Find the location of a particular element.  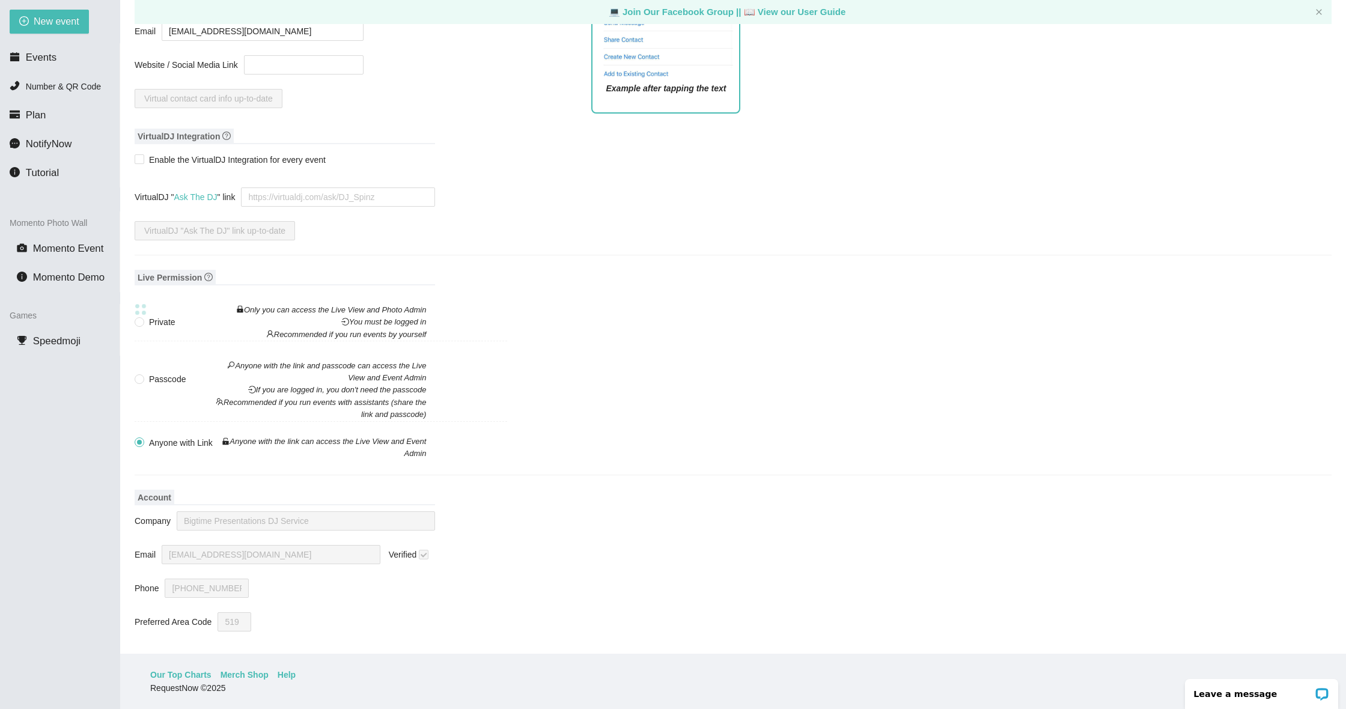

span: Number & QR Code is located at coordinates (63, 87).